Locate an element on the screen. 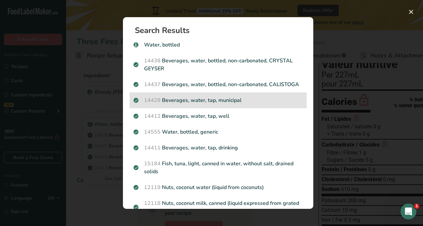 Image resolution: width=423 pixels, height=226 pixels. p: Fish, tuna, light, canned in water, without salt, drained solids is located at coordinates (218, 168).